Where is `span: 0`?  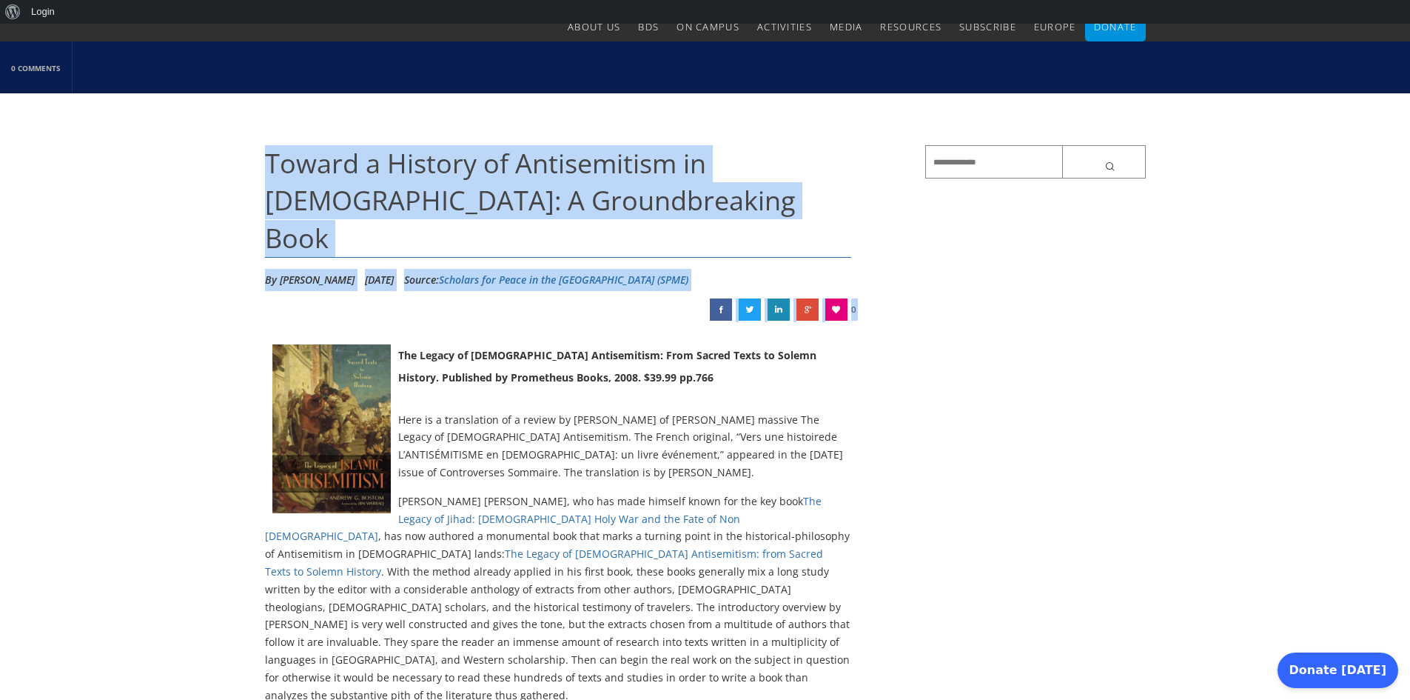 span: 0 is located at coordinates (854, 309).